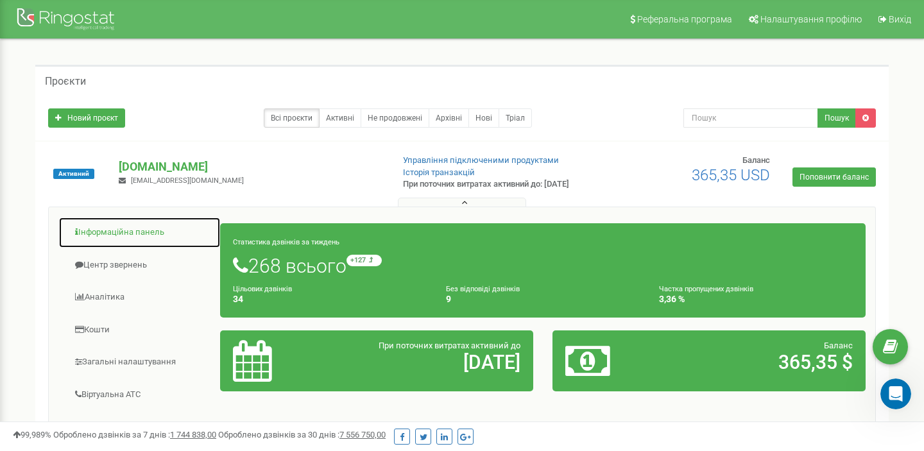 The height and width of the screenshot is (451, 924). I want to click on a: Новий проєкт, so click(87, 118).